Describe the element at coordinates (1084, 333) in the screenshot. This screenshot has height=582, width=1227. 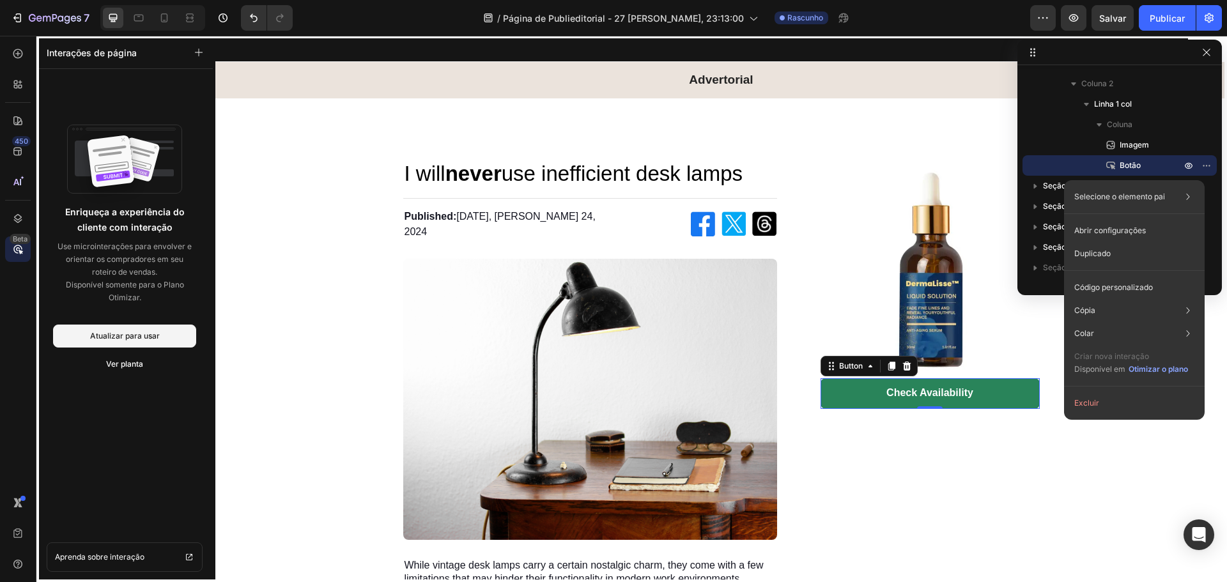
I see `font: Colar` at that location.